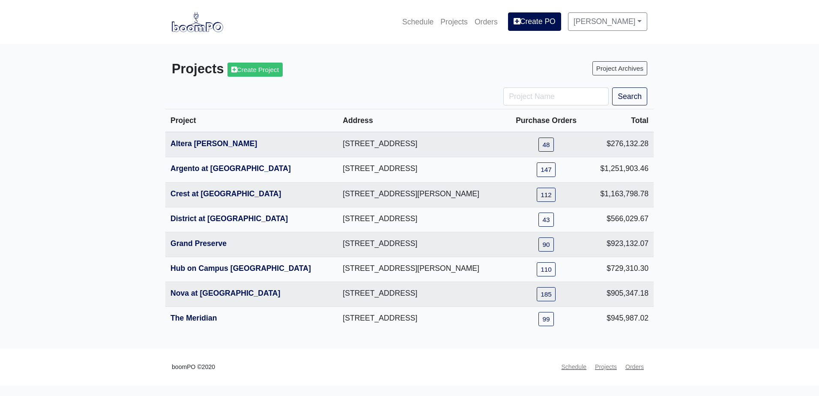 The image size is (819, 396). Describe the element at coordinates (620, 194) in the screenshot. I see `td: $1,163,798.78` at that location.